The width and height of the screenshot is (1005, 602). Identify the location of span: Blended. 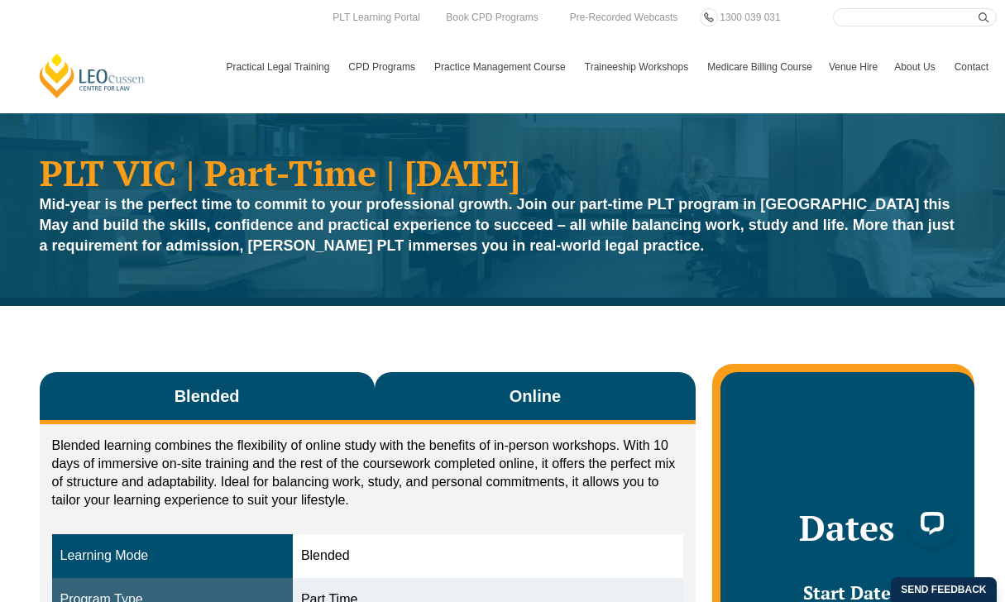
(207, 396).